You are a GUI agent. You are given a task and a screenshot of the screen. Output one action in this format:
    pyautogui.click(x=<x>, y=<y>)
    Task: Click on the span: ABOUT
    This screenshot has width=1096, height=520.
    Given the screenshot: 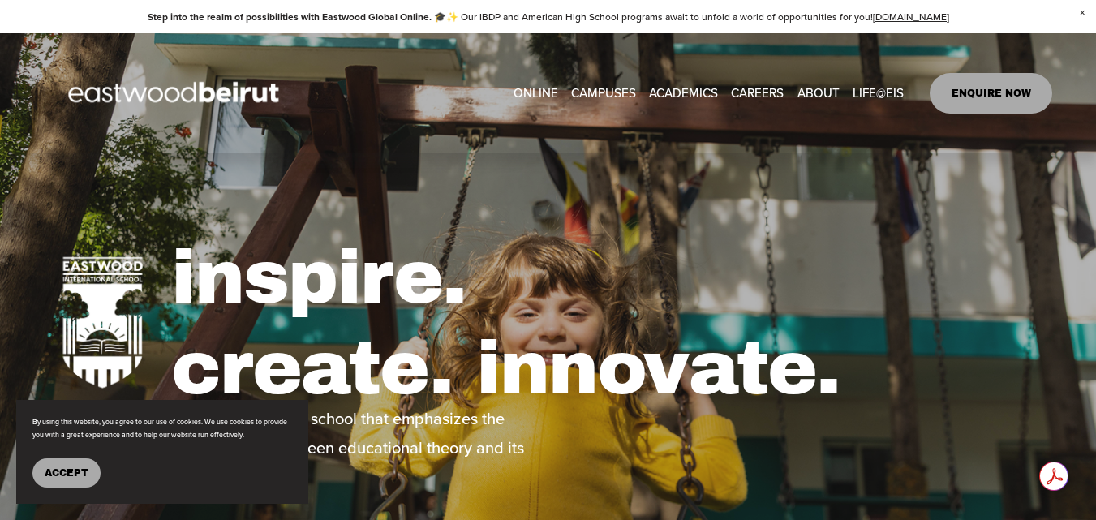 What is the action you would take?
    pyautogui.click(x=819, y=92)
    